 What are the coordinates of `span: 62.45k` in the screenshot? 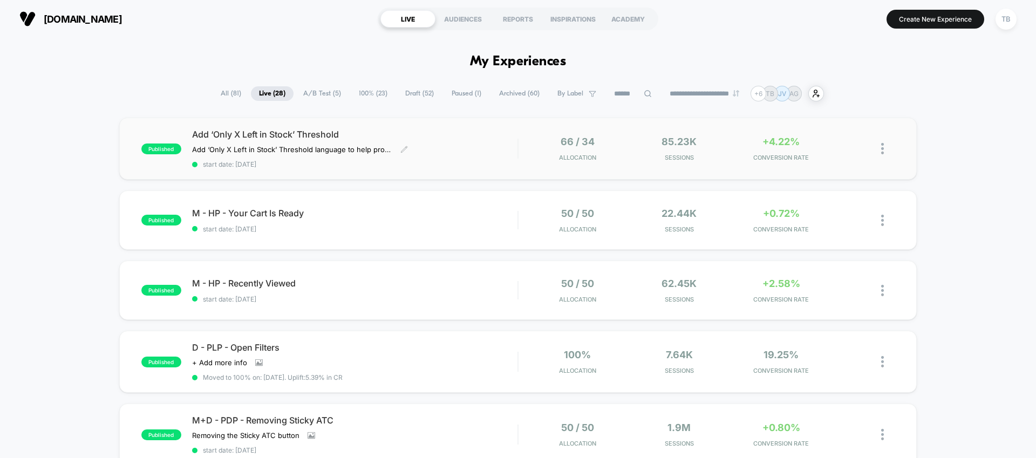 It's located at (679, 283).